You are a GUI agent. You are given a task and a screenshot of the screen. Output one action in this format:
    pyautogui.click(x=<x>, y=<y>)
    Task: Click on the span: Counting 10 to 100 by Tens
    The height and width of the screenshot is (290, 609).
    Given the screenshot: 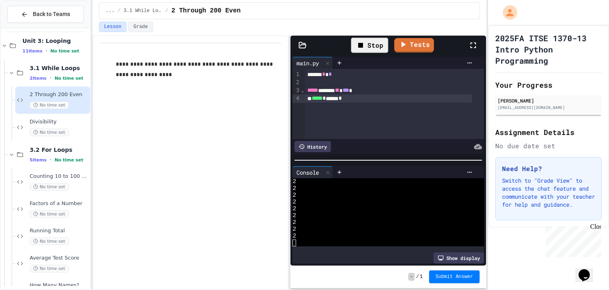 What is the action you would take?
    pyautogui.click(x=59, y=176)
    